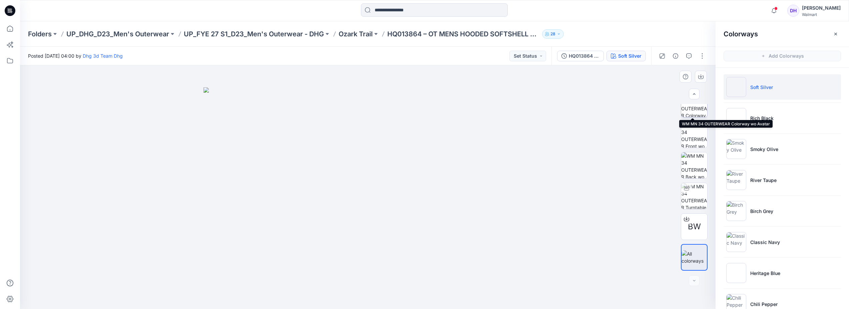 The height and width of the screenshot is (309, 849). I want to click on img: Soft Silver, so click(737, 87).